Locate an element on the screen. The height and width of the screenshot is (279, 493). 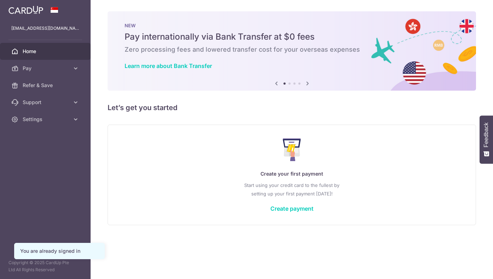
p: Create your first payment is located at coordinates (292, 174).